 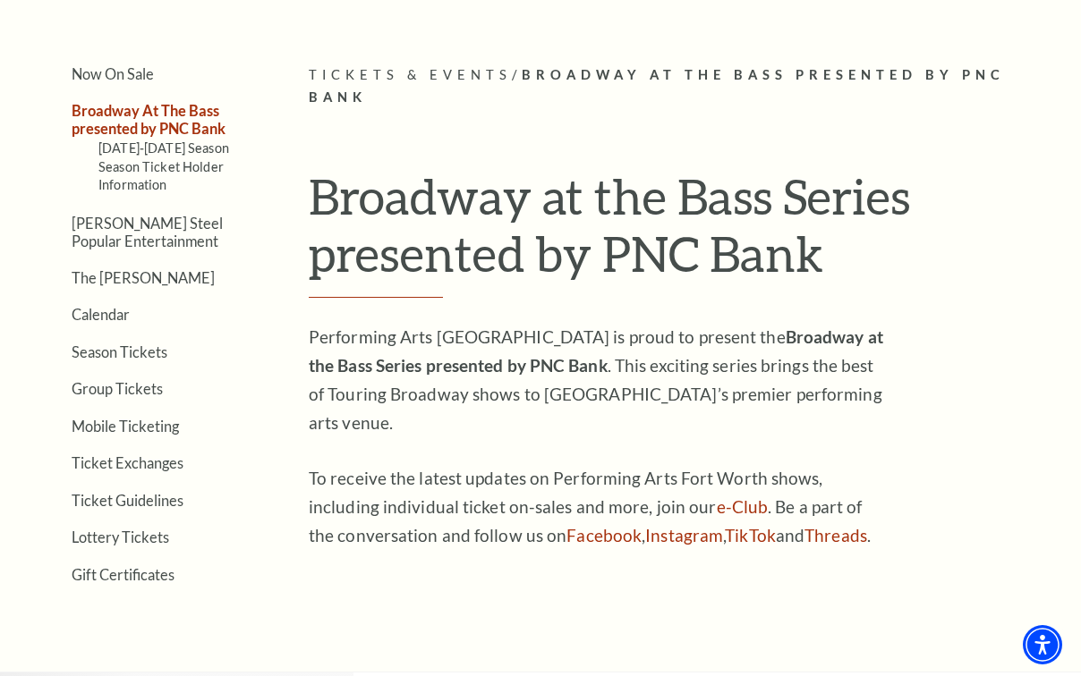 What do you see at coordinates (1042, 645) in the screenshot?
I see `div: Accessibility Menu` at bounding box center [1042, 645].